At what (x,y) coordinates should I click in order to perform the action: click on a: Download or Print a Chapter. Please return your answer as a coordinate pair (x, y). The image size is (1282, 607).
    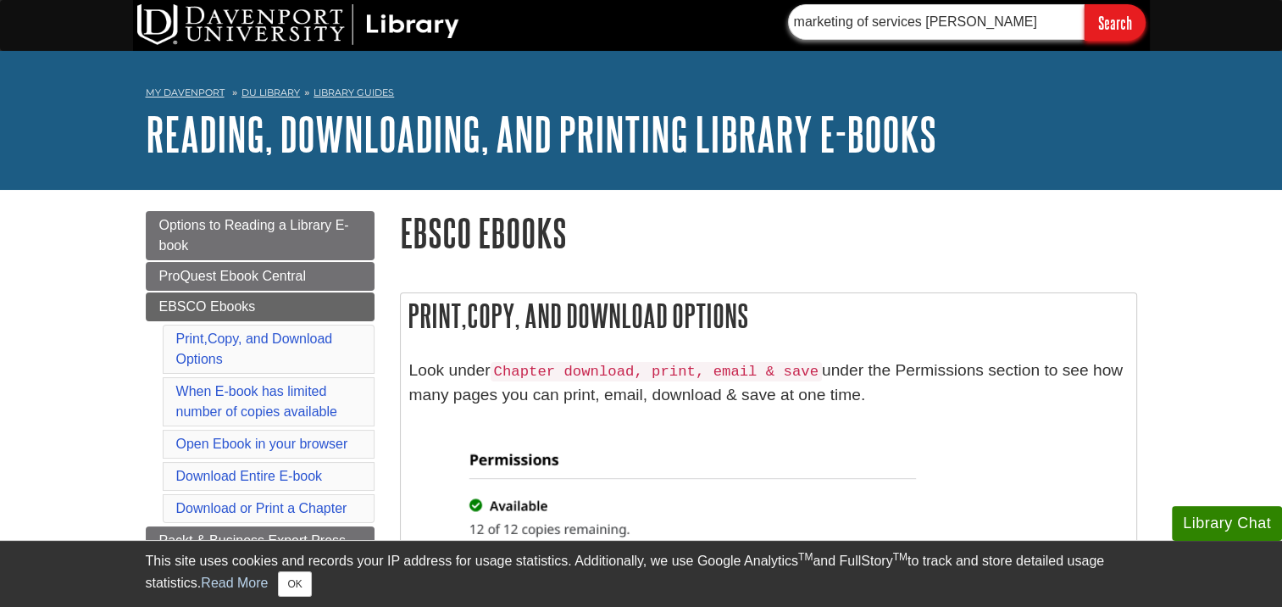
    Looking at the image, I should click on (262, 508).